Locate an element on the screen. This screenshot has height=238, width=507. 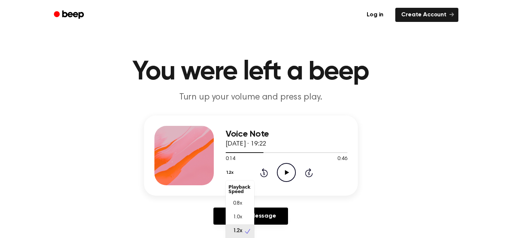
div: Playback Speed is located at coordinates (240, 189).